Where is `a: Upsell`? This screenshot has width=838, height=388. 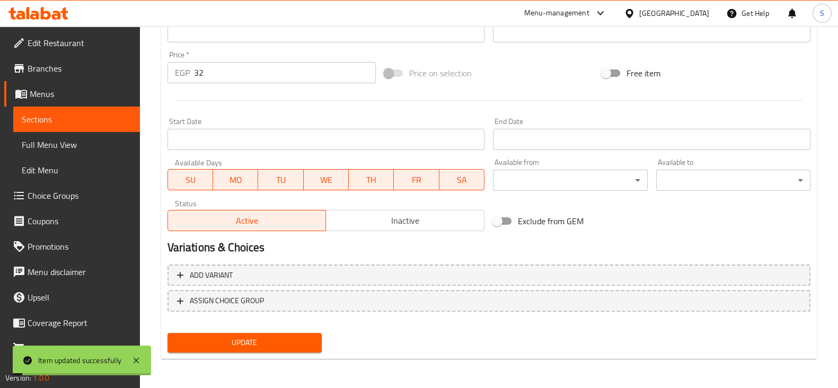 a: Upsell is located at coordinates (72, 297).